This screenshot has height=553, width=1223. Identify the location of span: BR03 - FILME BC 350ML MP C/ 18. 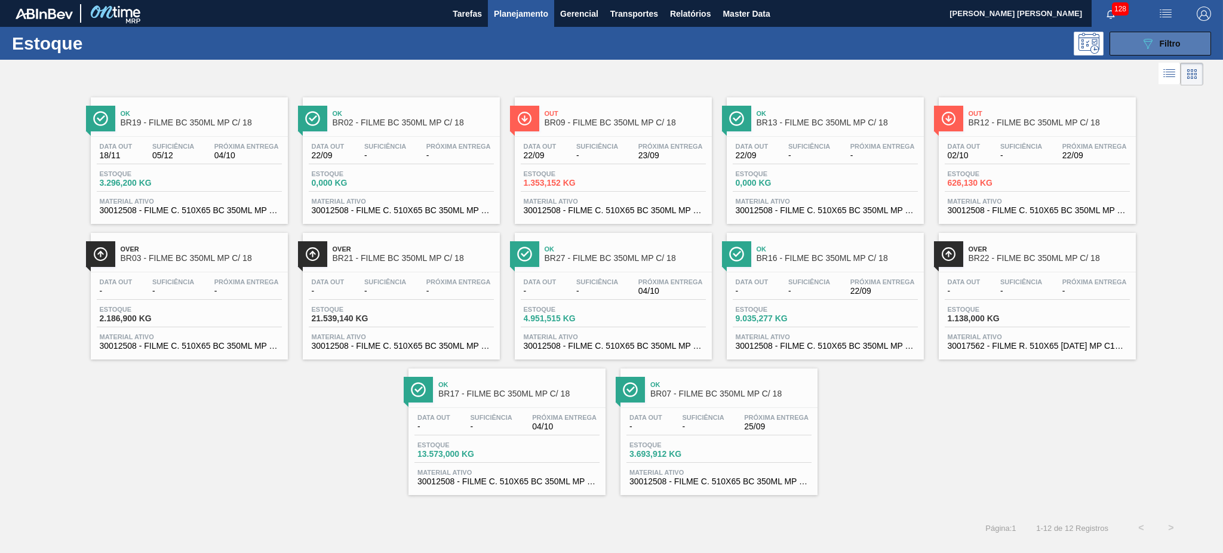
(201, 258).